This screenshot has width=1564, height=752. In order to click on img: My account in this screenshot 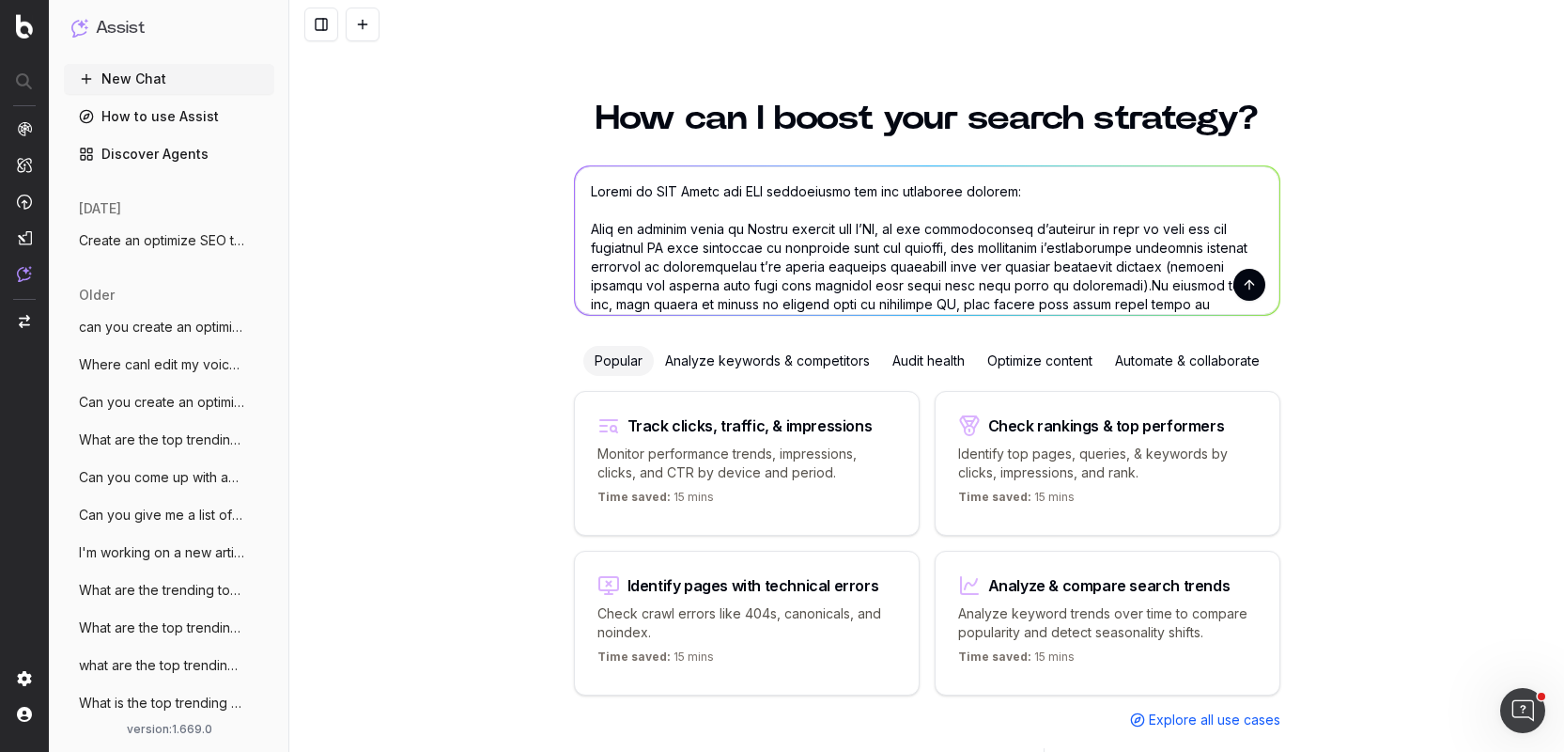, I will do `click(24, 714)`.